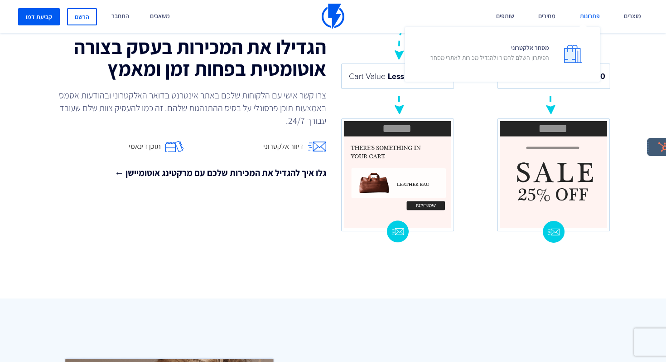 The height and width of the screenshot is (362, 666). I want to click on h2: הגדילו את המכירות בעסק בצורה אוטומטית בפחות זמן ומאמץ, so click(190, 58).